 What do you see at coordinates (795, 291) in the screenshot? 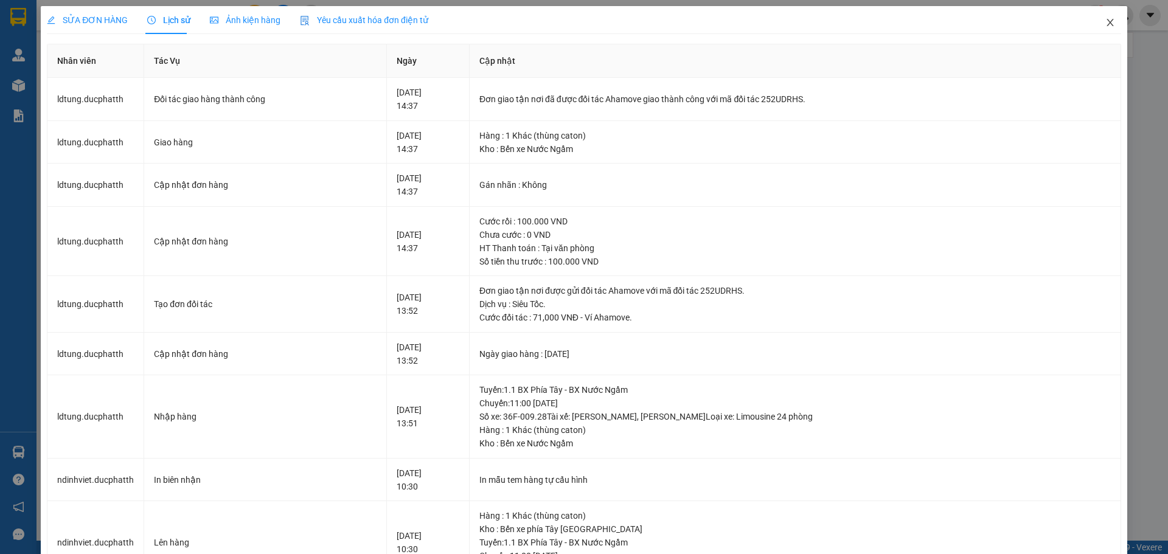
I see `div: Đơn giao tận nơi được gửi đối tác Ahamove với mã đối tác 252UDRHS.` at bounding box center [795, 291].